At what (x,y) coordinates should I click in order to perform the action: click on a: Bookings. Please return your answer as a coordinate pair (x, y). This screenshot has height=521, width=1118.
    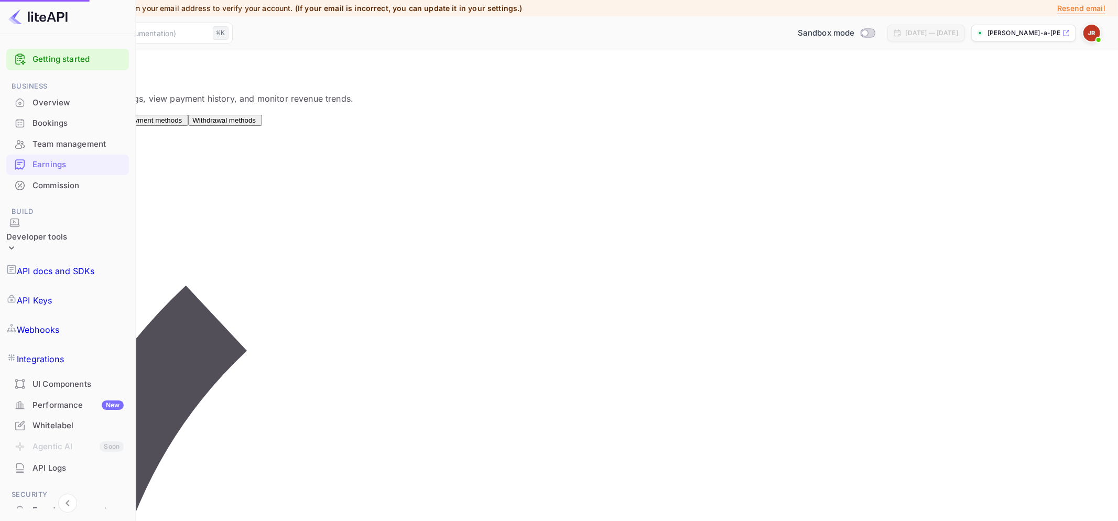
    Looking at the image, I should click on (68, 123).